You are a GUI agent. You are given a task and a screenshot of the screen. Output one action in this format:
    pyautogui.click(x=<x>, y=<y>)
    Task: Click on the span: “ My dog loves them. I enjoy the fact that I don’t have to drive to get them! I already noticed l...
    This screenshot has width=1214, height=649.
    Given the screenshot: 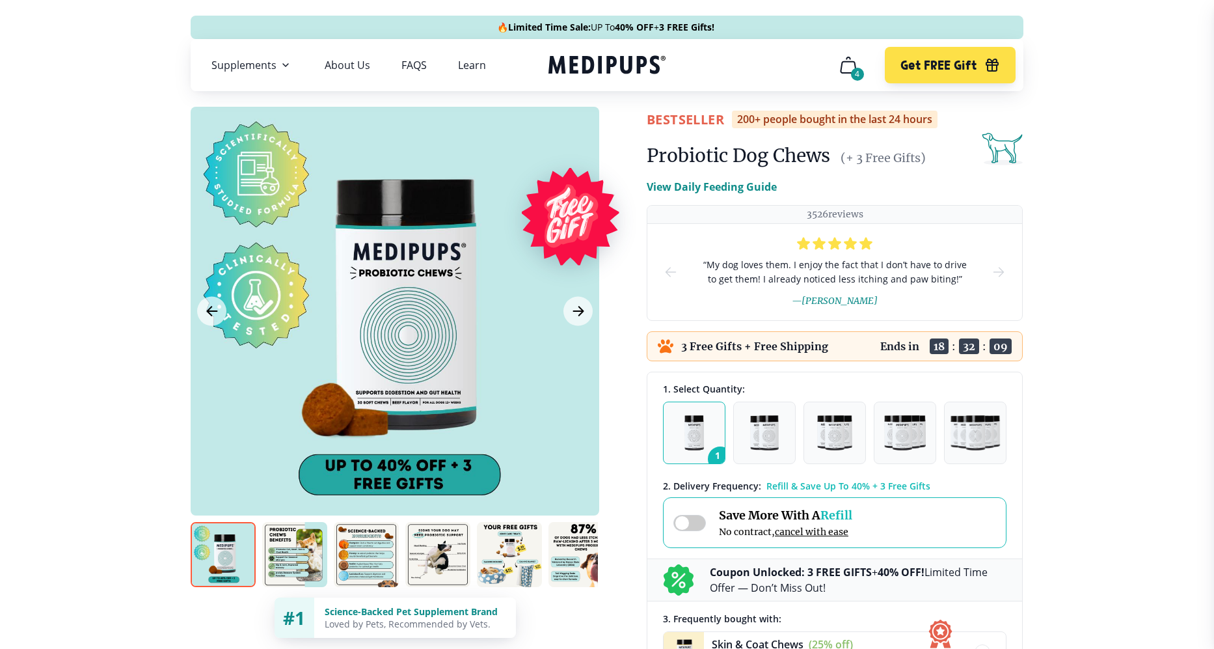 What is the action you would take?
    pyautogui.click(x=835, y=272)
    